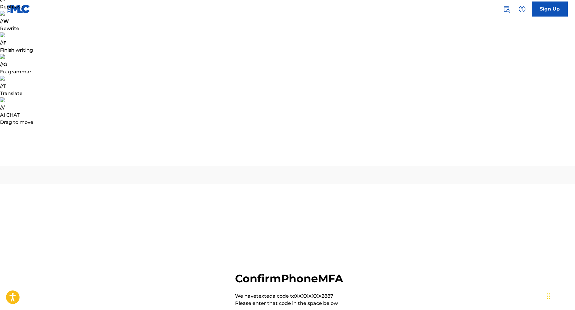 The image size is (575, 310). Describe the element at coordinates (560, 295) in the screenshot. I see `div: Chat Widget` at that location.